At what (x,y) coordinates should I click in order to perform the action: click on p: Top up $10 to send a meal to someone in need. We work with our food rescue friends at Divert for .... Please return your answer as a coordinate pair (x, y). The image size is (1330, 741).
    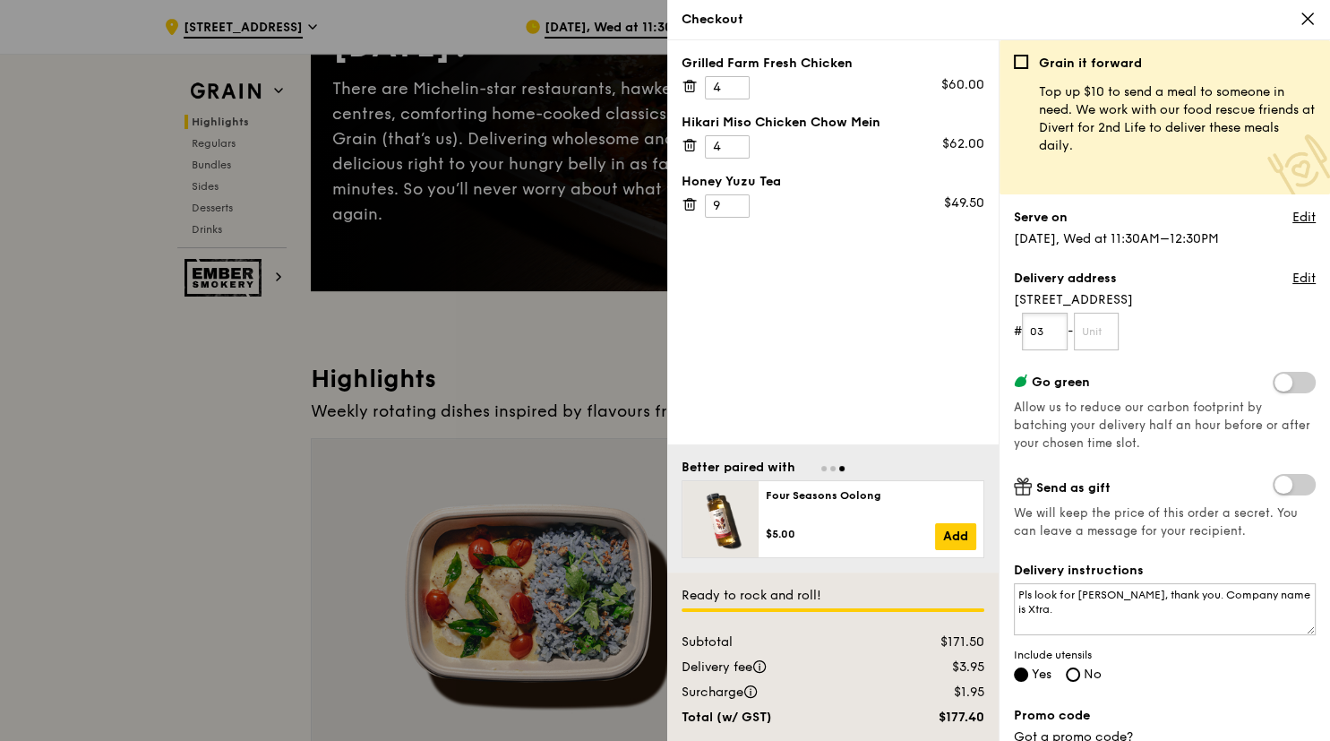
    Looking at the image, I should click on (1177, 119).